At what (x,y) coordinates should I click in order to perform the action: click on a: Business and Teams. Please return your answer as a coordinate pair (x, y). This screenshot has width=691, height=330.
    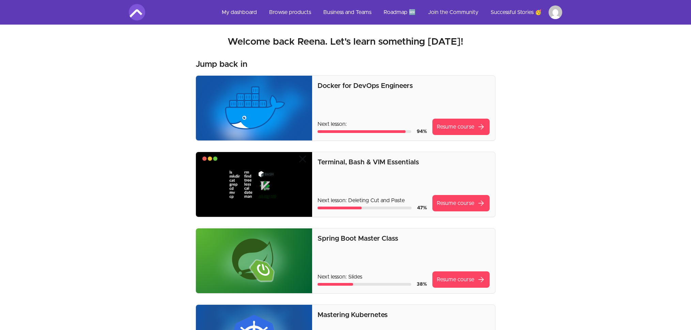
    Looking at the image, I should click on (347, 12).